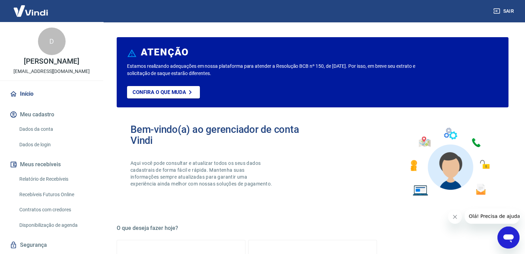  I want to click on span: Olá! Precisa de ajuda?, so click(31, 8).